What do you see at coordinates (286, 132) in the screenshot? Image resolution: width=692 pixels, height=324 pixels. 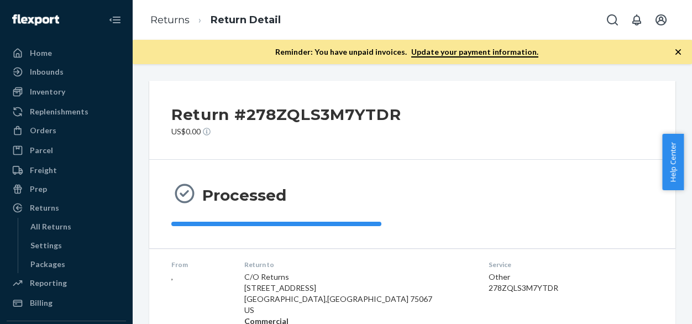 I see `p: US$0.00` at bounding box center [286, 132].